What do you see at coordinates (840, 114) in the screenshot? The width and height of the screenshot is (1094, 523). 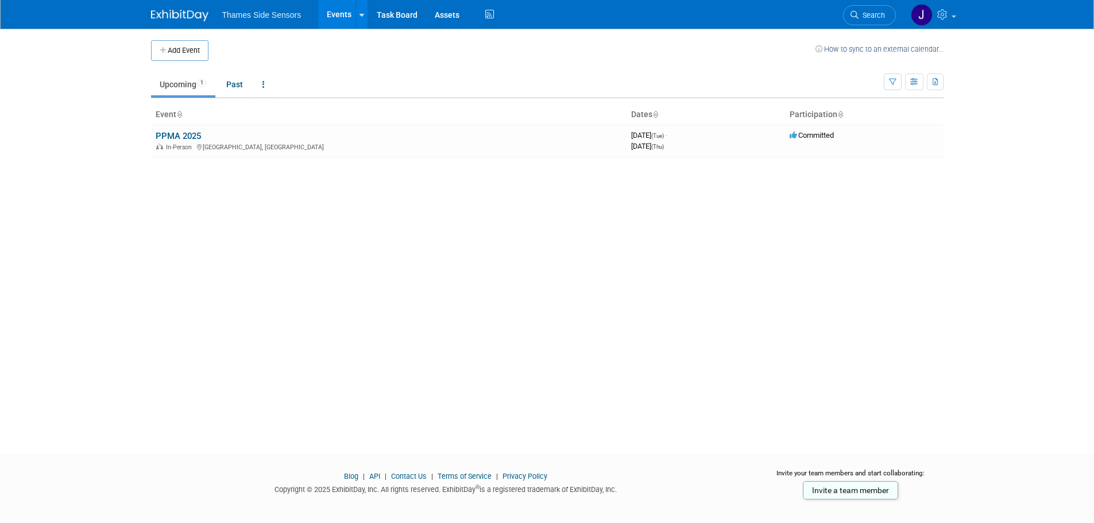 I see `a: Sort by Participation Type` at bounding box center [840, 114].